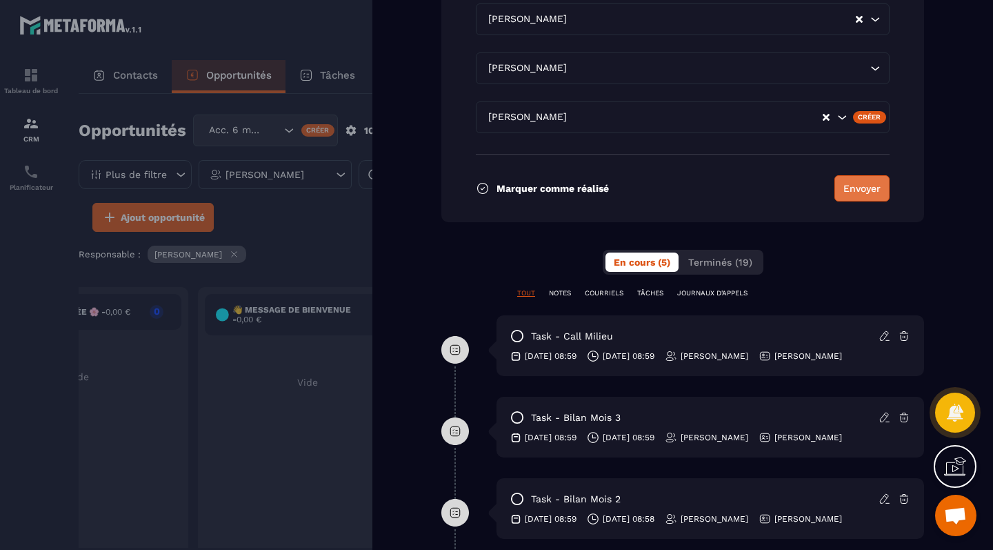 Image resolution: width=993 pixels, height=550 pixels. What do you see at coordinates (572, 336) in the screenshot?
I see `p: task - Call milieu` at bounding box center [572, 336].